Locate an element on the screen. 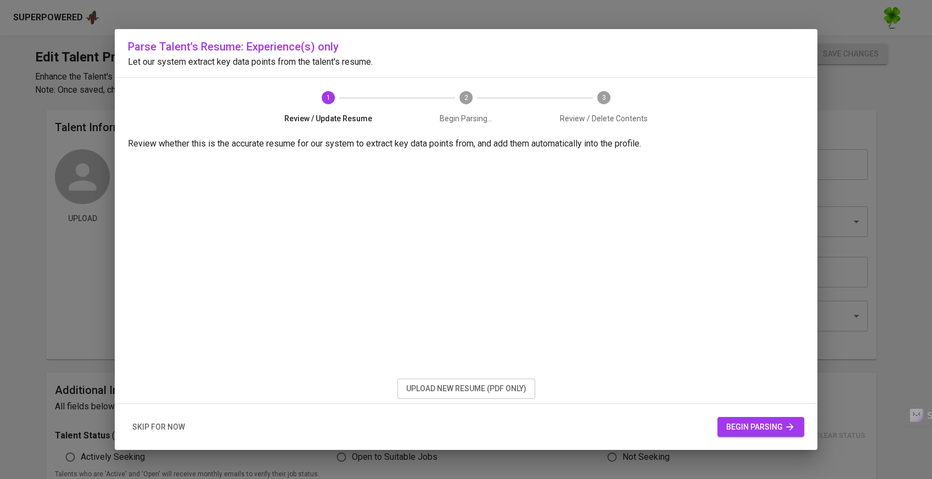 Image resolution: width=932 pixels, height=479 pixels. p: Let our system extract key data points from the talent's resume. is located at coordinates (466, 62).